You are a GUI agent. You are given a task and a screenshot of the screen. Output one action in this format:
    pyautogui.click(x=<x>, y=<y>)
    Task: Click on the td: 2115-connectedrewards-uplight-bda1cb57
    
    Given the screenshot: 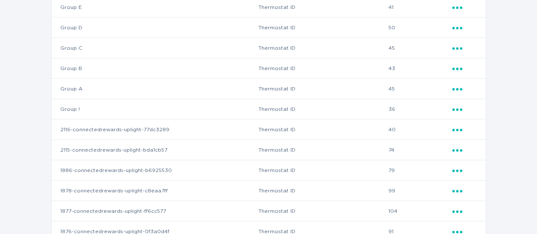 What is the action you would take?
    pyautogui.click(x=155, y=150)
    